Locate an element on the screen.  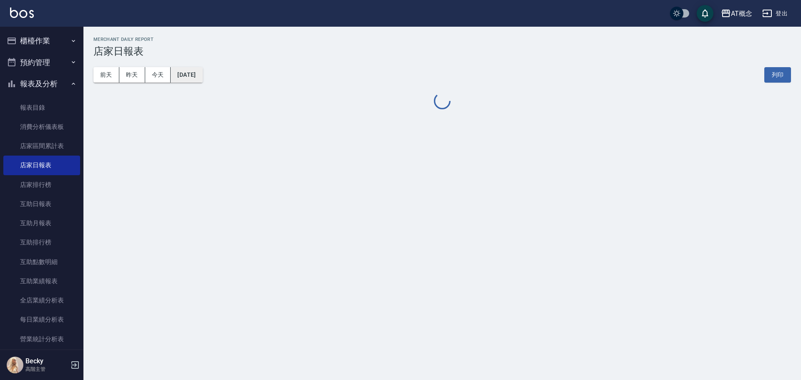
a: 店家日報表 is located at coordinates (42, 165).